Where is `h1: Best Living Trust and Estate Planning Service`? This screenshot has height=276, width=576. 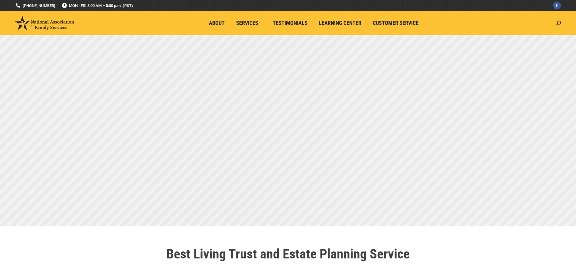
h1: Best Living Trust and Estate Planning Service is located at coordinates (288, 254).